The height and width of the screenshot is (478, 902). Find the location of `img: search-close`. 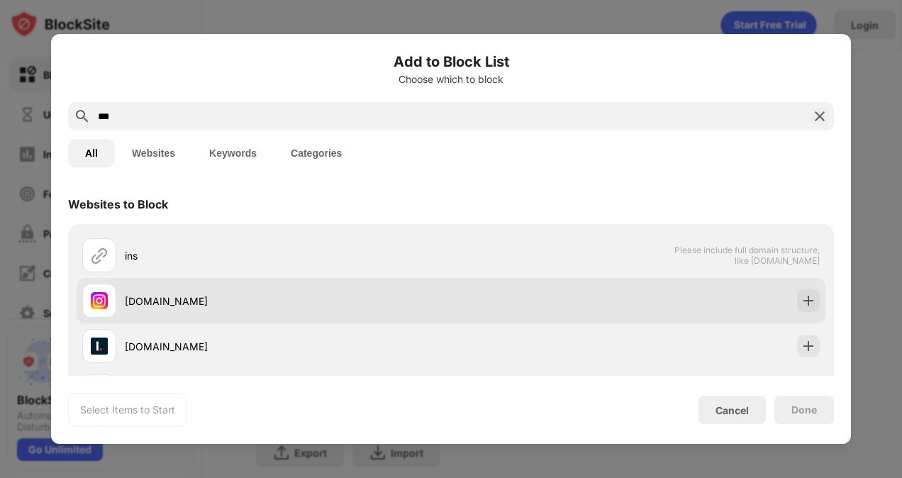

img: search-close is located at coordinates (820, 116).